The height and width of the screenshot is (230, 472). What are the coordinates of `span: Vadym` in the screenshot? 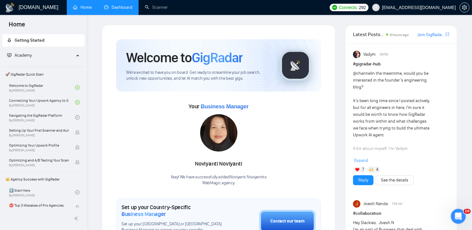 It's located at (370, 54).